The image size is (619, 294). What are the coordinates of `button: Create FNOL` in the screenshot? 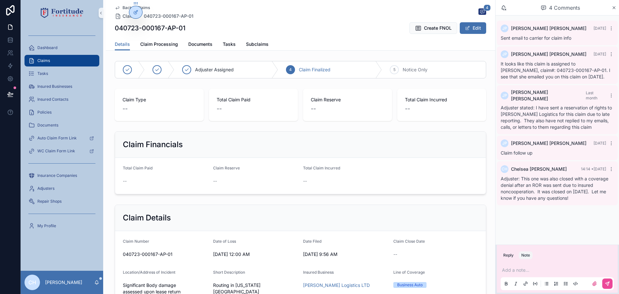 It's located at (433, 28).